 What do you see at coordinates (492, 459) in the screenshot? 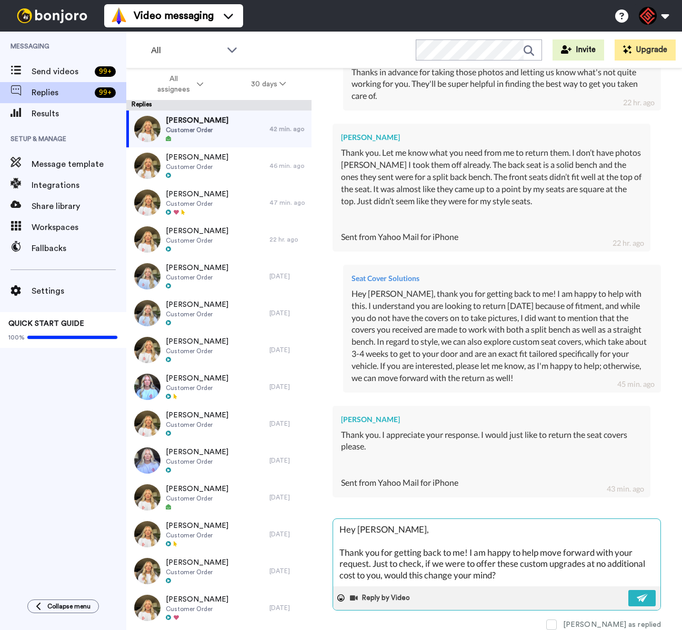
I see `div: Thank you. I appreciate your response. I would just like to return the seat covers please. Sent f...` at bounding box center [492, 459].